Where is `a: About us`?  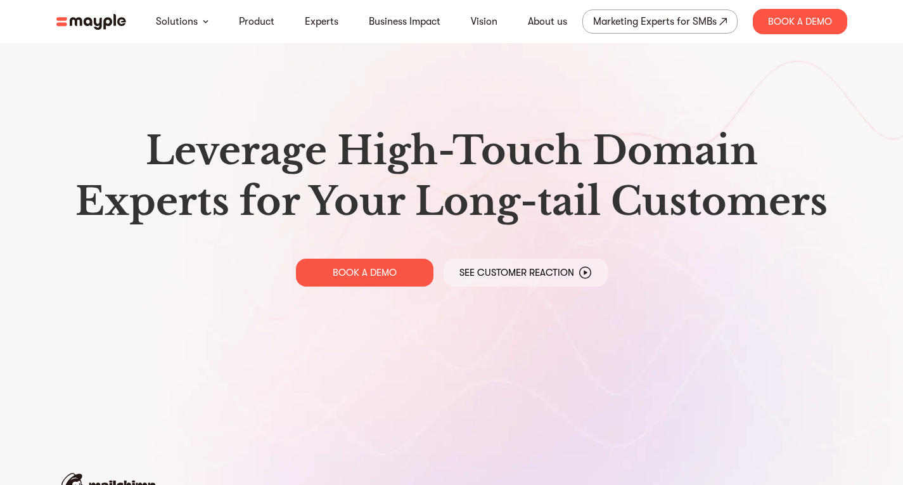
a: About us is located at coordinates (548, 22).